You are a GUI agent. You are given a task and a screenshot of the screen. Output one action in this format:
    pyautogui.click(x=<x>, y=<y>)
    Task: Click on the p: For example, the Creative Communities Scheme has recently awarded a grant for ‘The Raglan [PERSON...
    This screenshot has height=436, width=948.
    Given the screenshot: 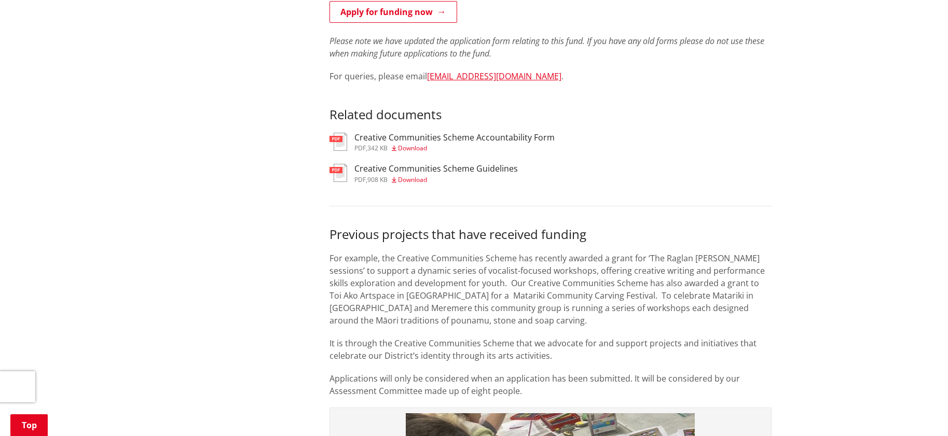 What is the action you would take?
    pyautogui.click(x=550, y=289)
    